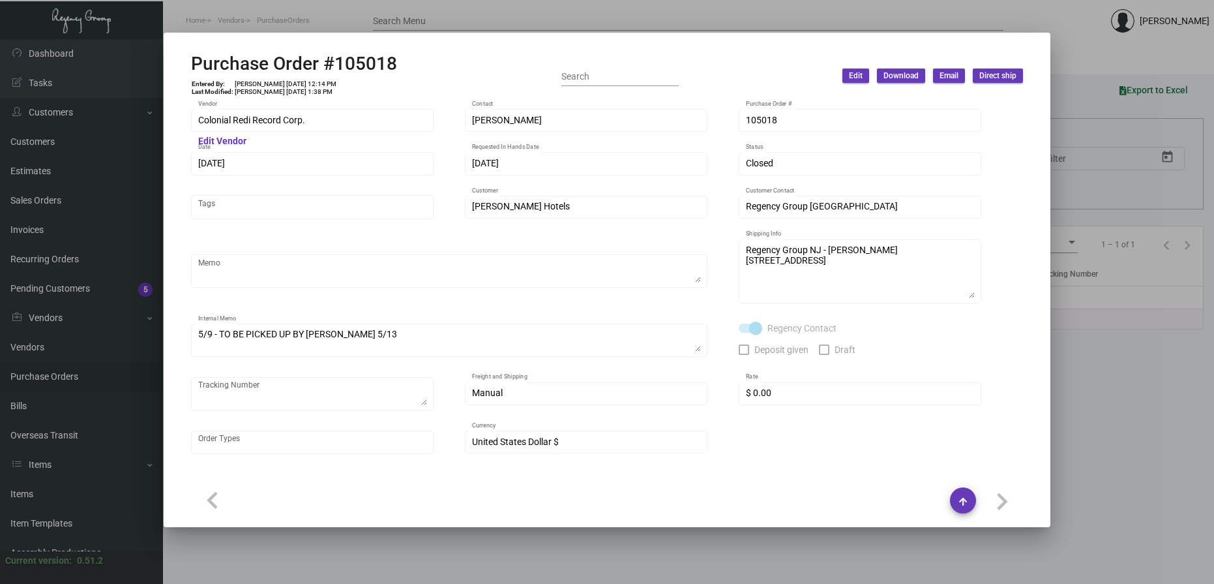  Describe the element at coordinates (222, 142) in the screenshot. I see `mat-hint: Edit Vendor` at that location.